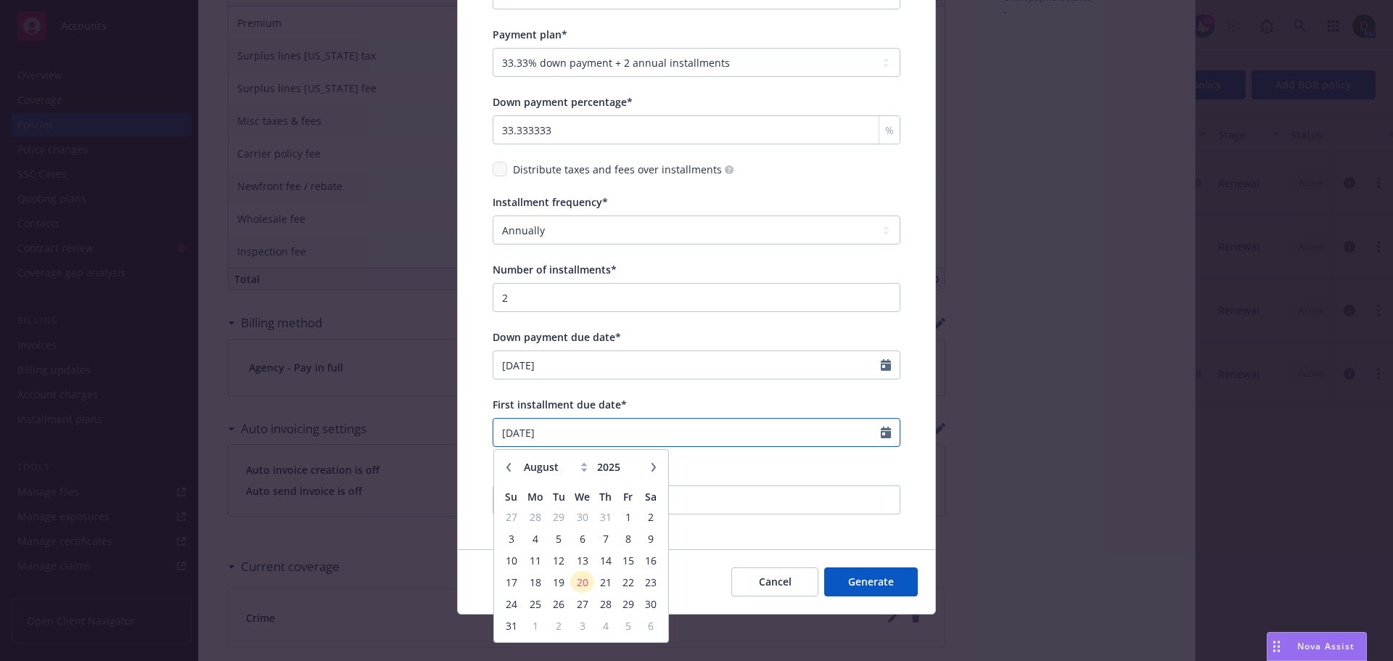 Image resolution: width=1393 pixels, height=661 pixels. Describe the element at coordinates (582, 582) in the screenshot. I see `td: 20` at that location.